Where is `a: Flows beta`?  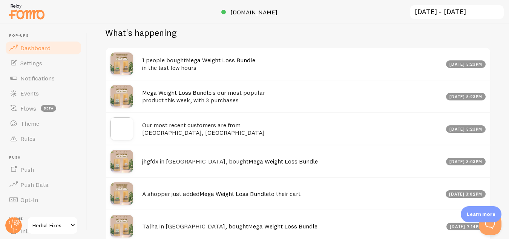 a: Flows beta is located at coordinates (43, 108).